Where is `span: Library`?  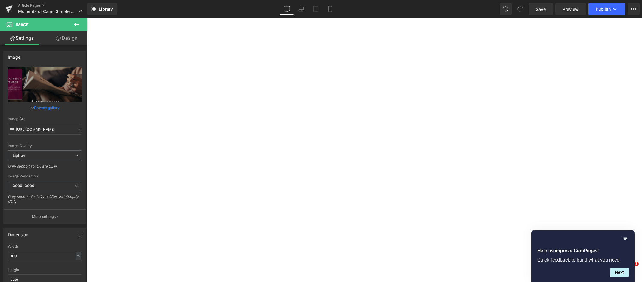
span: Library is located at coordinates (106, 9).